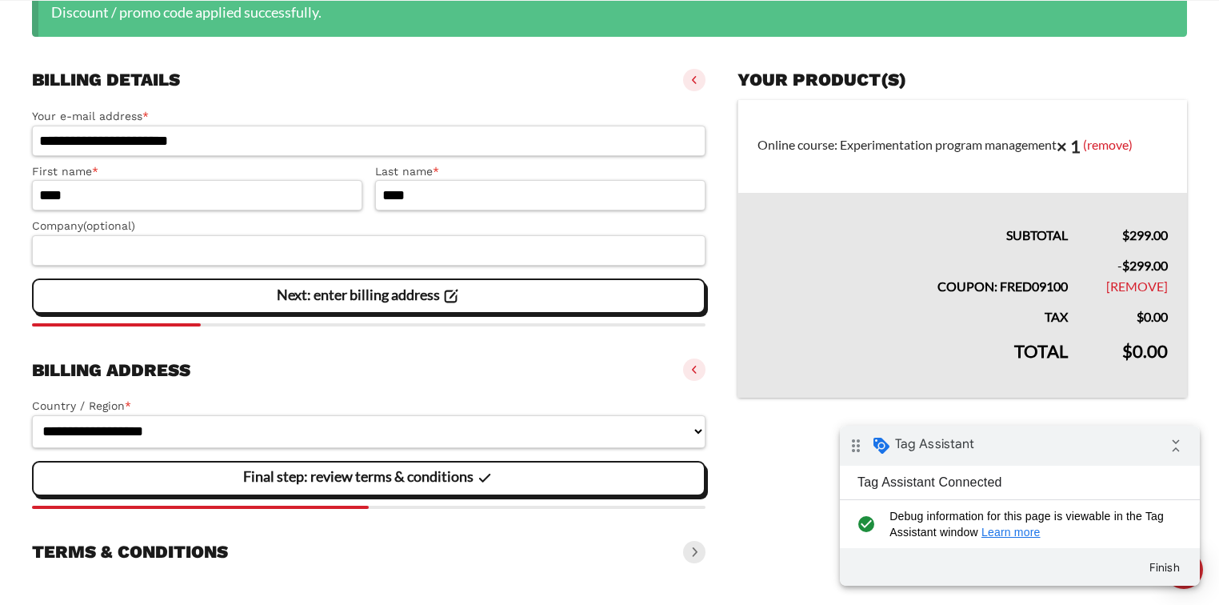  I want to click on a: Remove fred09100 coupon, so click(1136, 285).